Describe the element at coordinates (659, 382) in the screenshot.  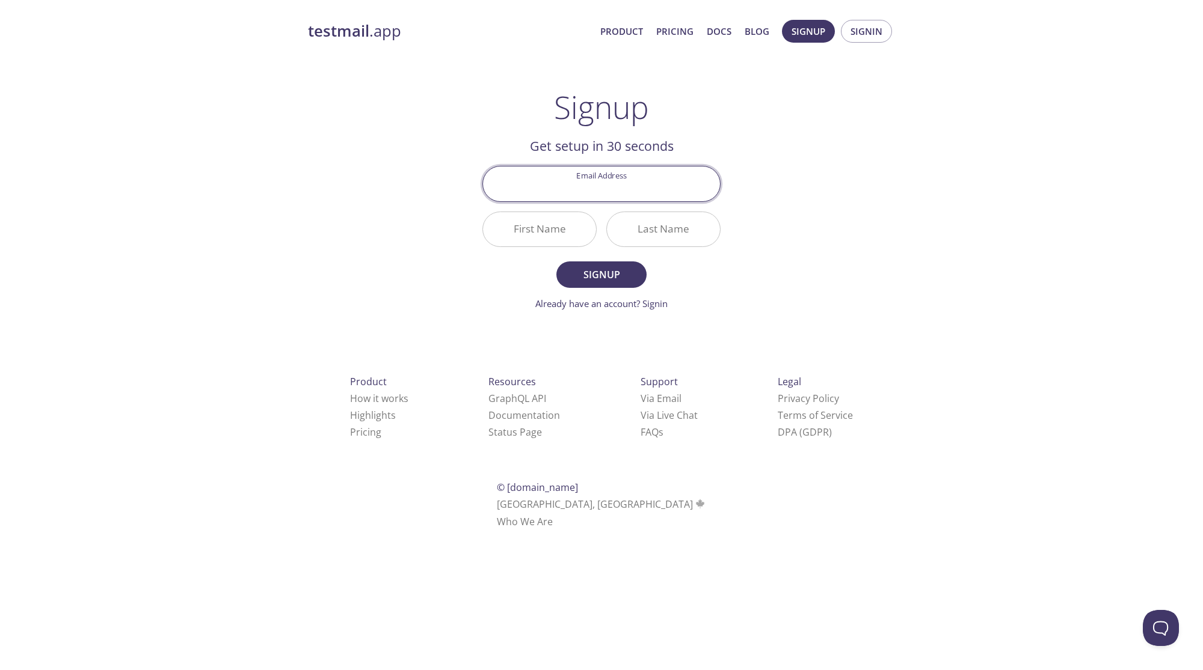
I see `span: Support` at that location.